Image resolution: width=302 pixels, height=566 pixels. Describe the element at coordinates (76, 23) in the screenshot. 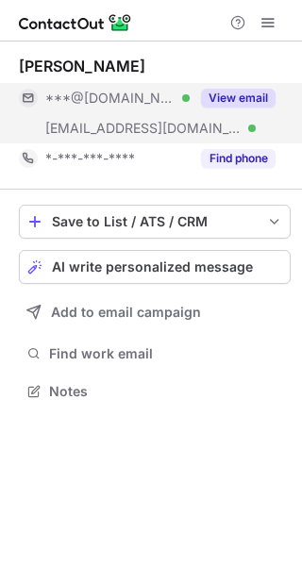

I see `img: ContactOut v5.3.10` at that location.